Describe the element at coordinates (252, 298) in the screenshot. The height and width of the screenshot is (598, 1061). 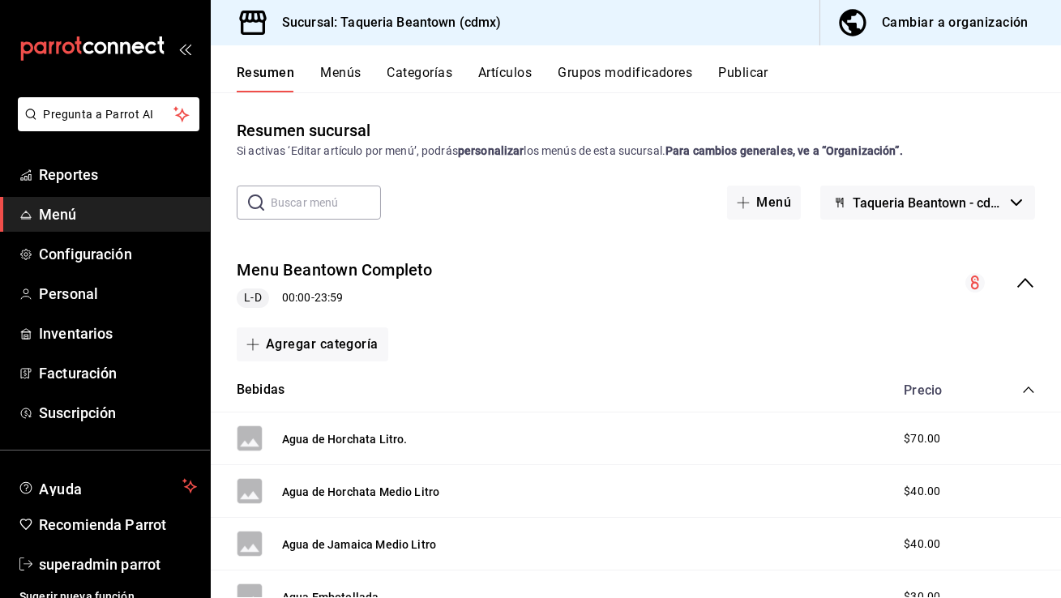
I see `span: L-D` at that location.